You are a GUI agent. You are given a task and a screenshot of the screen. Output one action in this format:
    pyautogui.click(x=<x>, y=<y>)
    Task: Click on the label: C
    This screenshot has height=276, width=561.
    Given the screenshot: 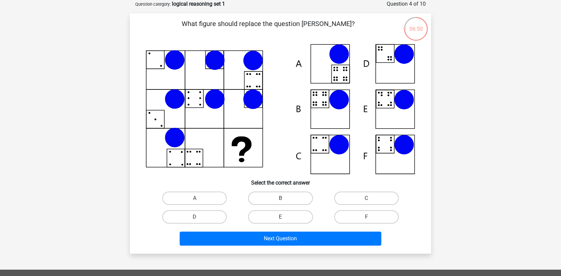 What is the action you would take?
    pyautogui.click(x=366, y=198)
    